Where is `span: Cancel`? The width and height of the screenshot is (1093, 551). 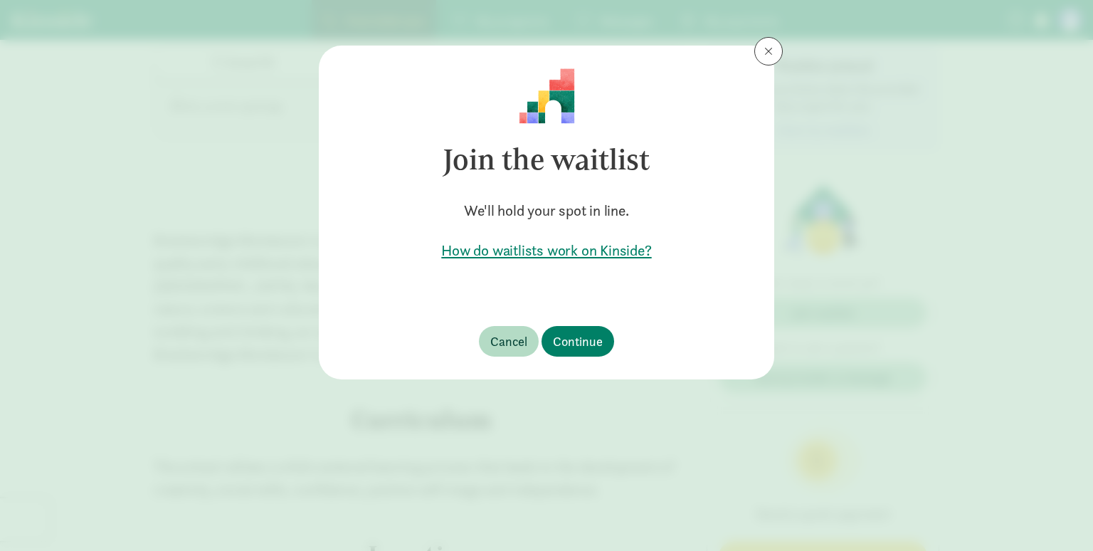 span: Cancel is located at coordinates (509, 341).